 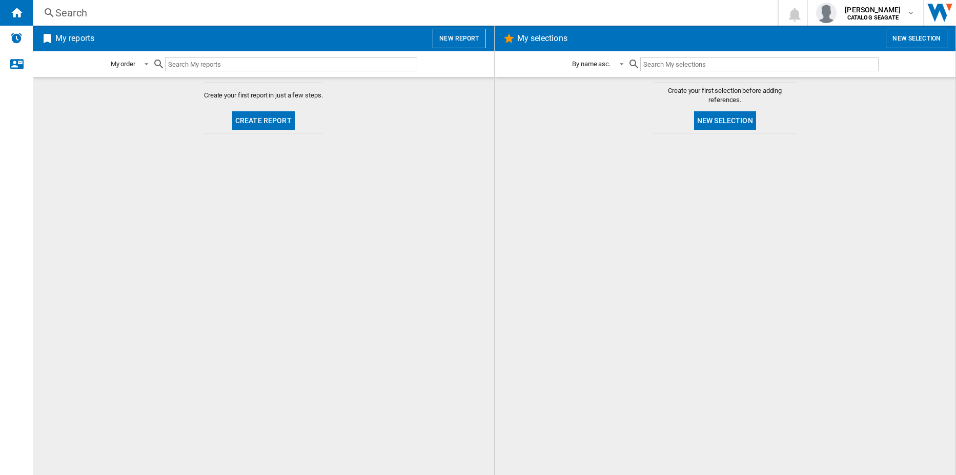 What do you see at coordinates (459, 38) in the screenshot?
I see `button: New report` at bounding box center [459, 38].